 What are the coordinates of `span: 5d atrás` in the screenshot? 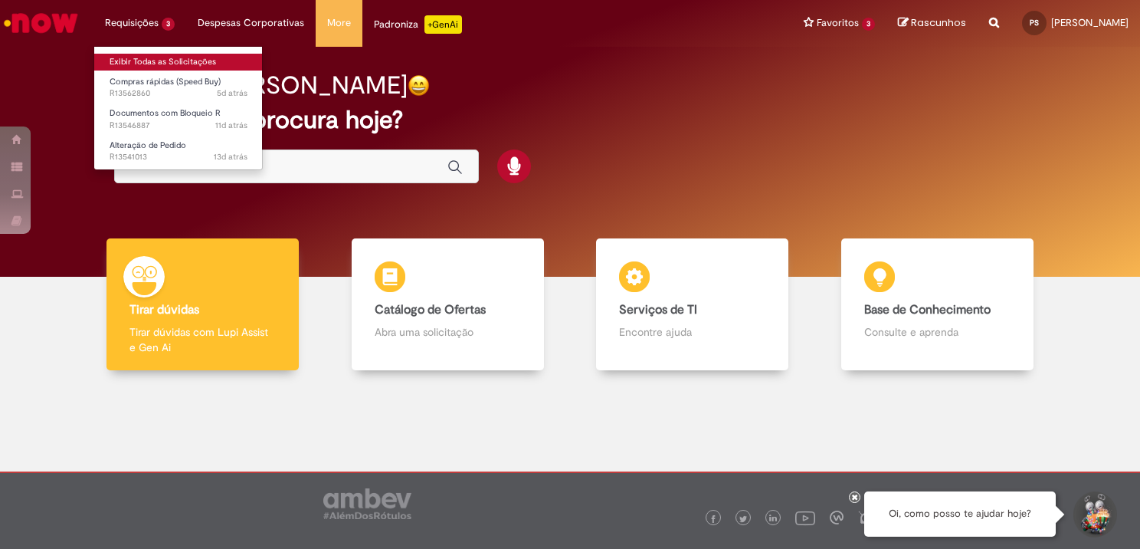 It's located at (232, 93).